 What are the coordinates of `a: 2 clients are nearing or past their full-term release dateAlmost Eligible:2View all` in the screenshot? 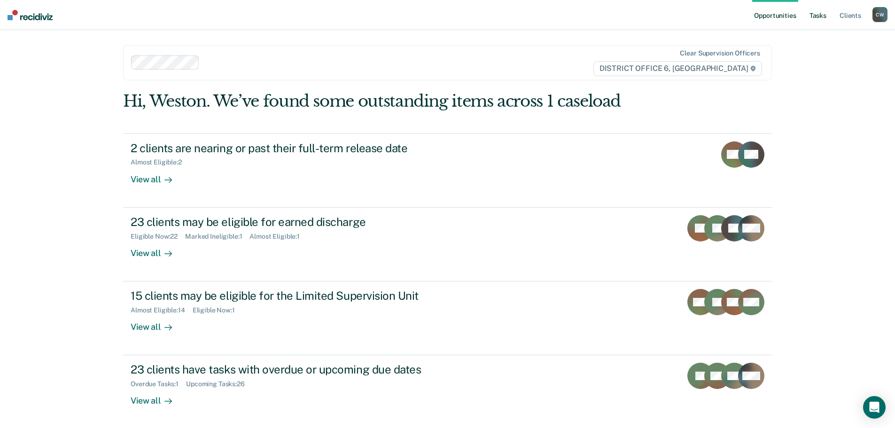 It's located at (448, 171).